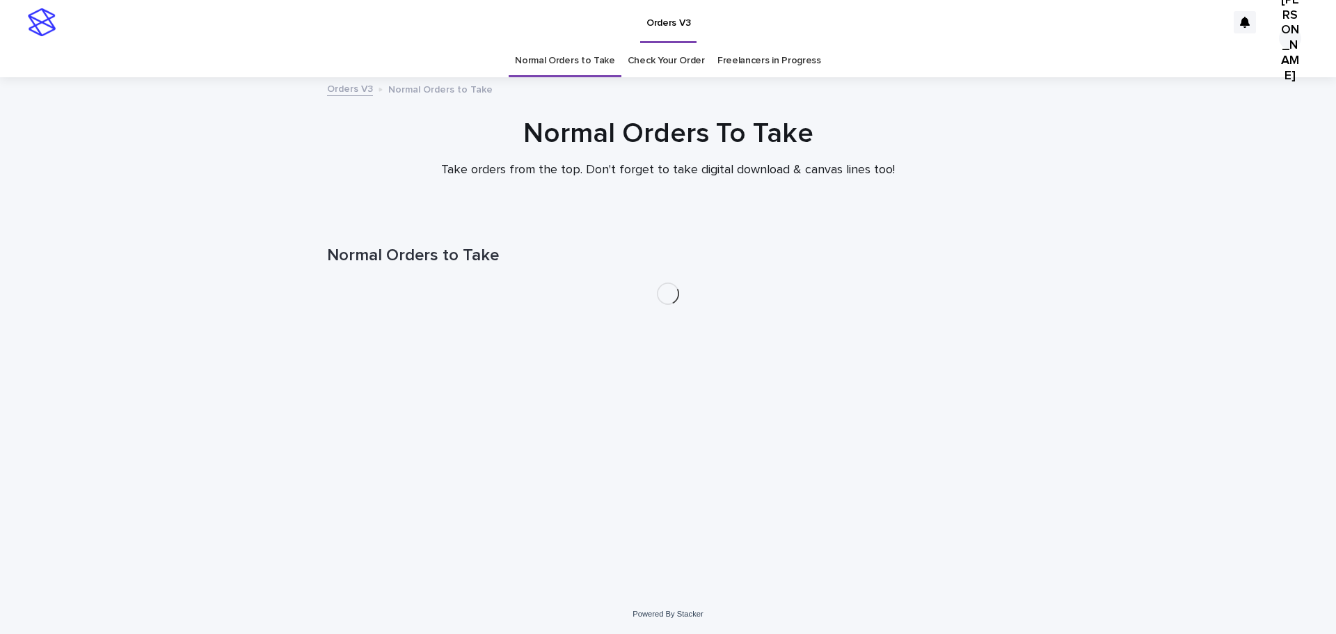  What do you see at coordinates (666, 61) in the screenshot?
I see `a: Check Your Order` at bounding box center [666, 61].